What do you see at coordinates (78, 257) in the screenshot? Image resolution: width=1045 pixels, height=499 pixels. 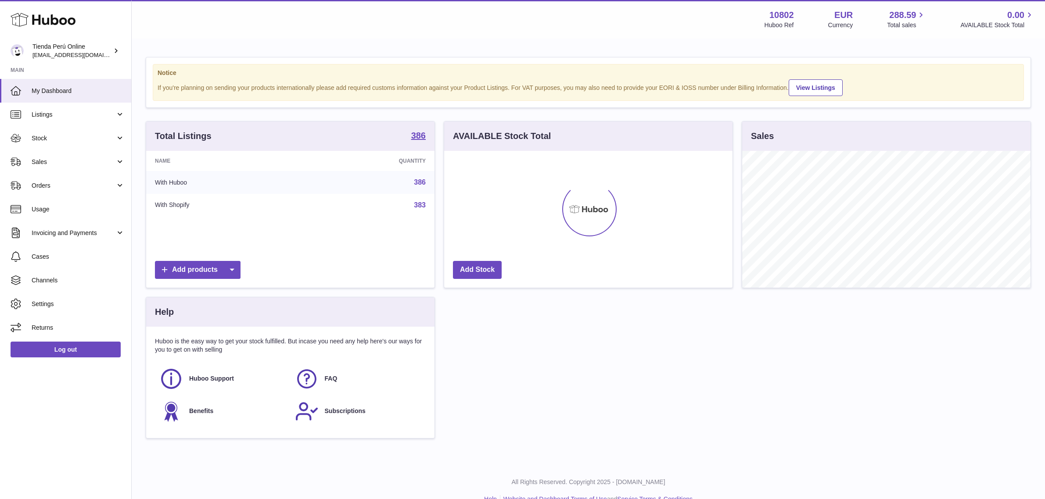 I see `span: Cases` at bounding box center [78, 257].